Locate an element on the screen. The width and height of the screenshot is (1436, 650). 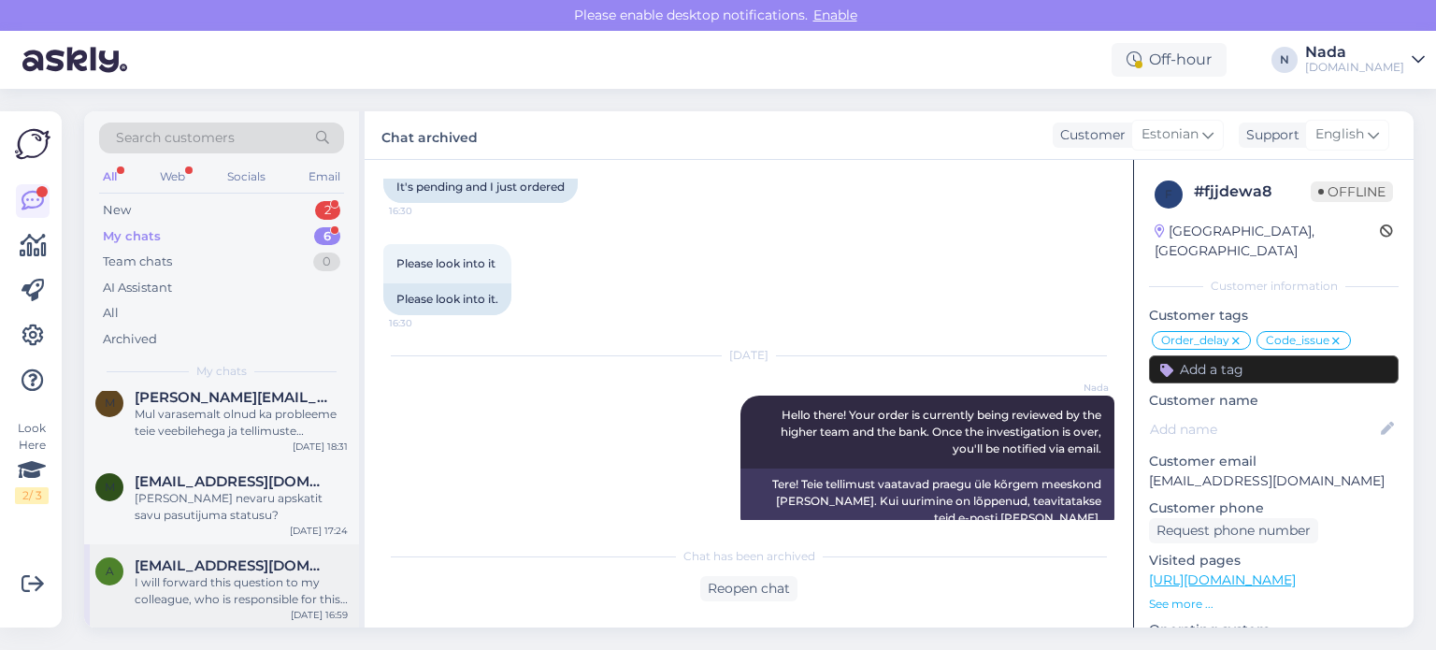
div: Email is located at coordinates (324, 177).